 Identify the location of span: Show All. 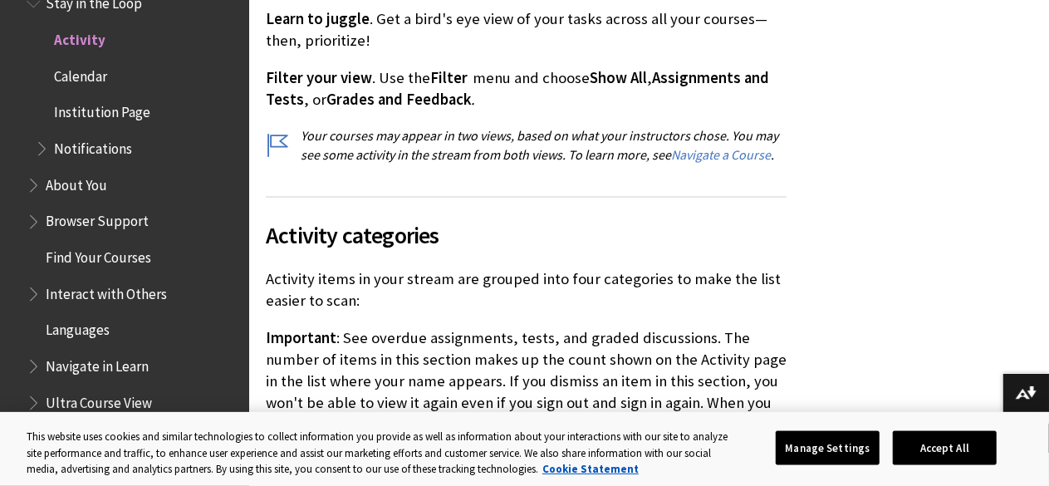
(618, 77).